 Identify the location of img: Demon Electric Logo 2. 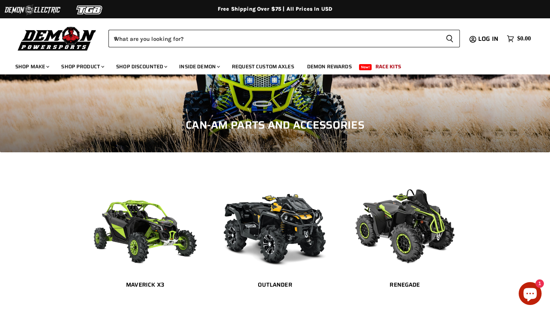
(32, 10).